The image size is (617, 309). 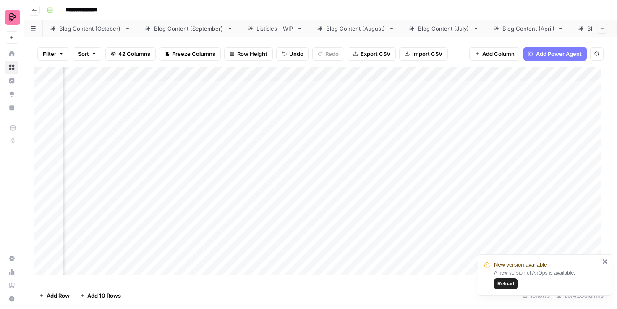 I want to click on a: Usage, so click(x=12, y=272).